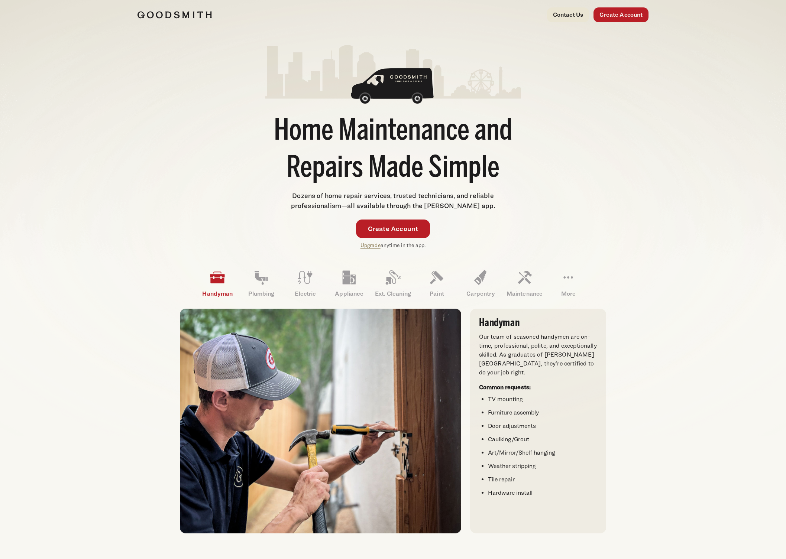 The height and width of the screenshot is (559, 786). Describe the element at coordinates (393, 294) in the screenshot. I see `p: Ext. Cleaning` at that location.